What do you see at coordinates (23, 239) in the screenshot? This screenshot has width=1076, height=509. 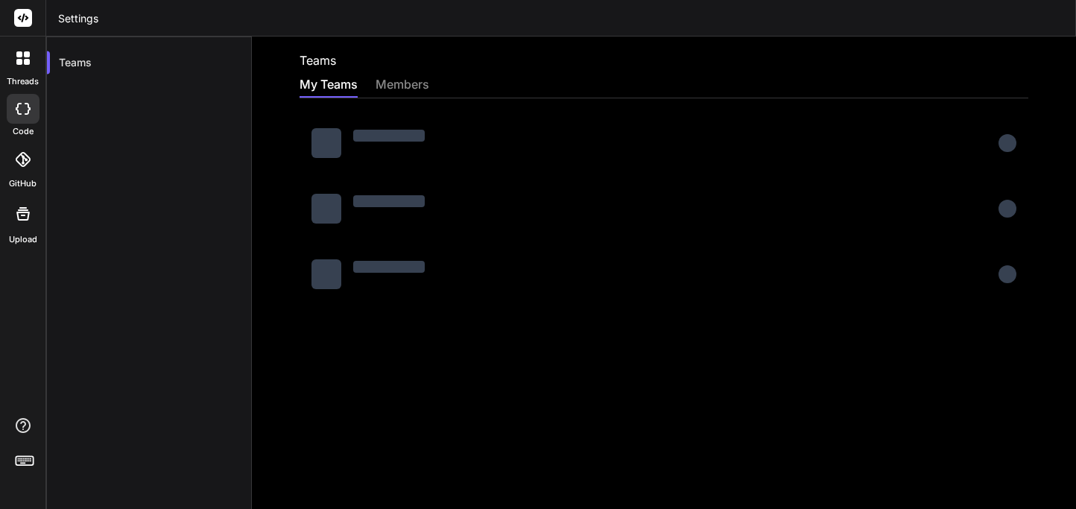 I see `label: Upload` at bounding box center [23, 239].